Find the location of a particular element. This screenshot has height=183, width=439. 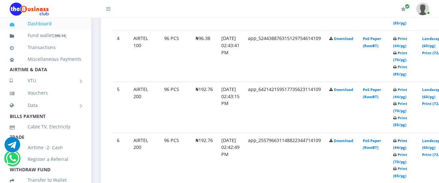

img: User is located at coordinates (423, 9).